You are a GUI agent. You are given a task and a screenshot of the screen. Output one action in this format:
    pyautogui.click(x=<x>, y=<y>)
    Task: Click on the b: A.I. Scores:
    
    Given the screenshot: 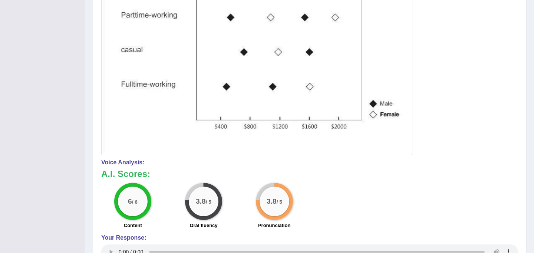 What is the action you would take?
    pyautogui.click(x=126, y=174)
    